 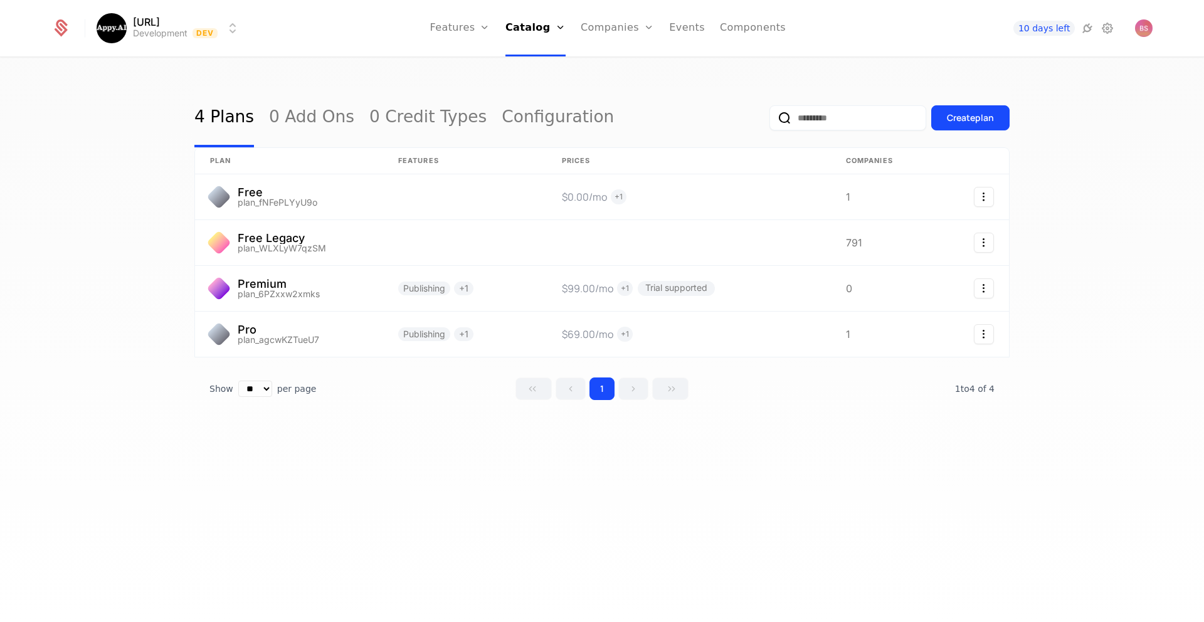 What do you see at coordinates (571, 389) in the screenshot?
I see `button: Go to previous page` at bounding box center [571, 389].